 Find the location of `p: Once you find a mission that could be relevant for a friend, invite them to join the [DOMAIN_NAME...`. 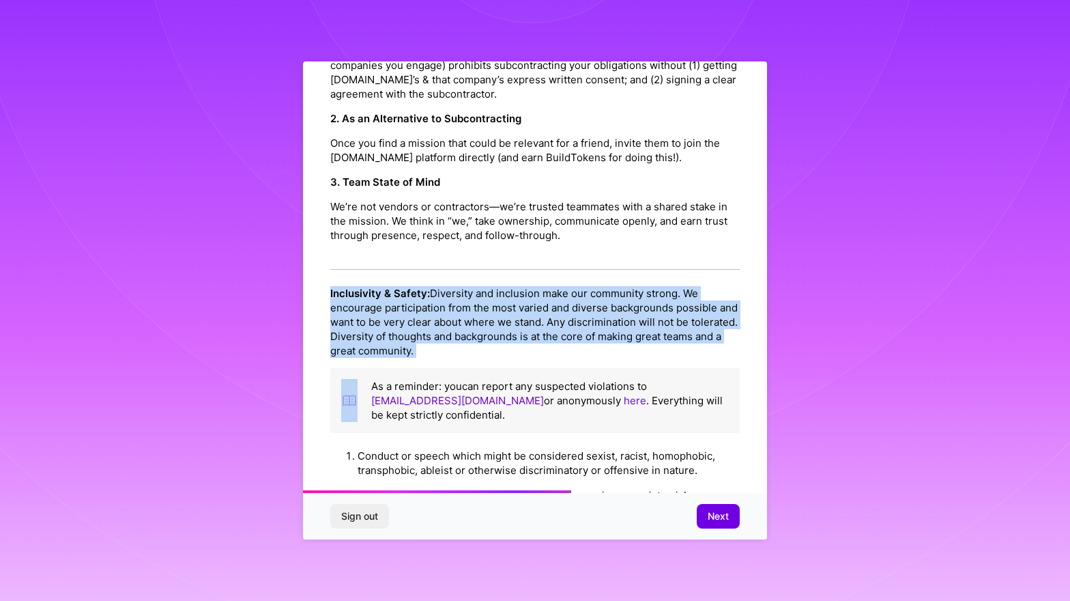

p: Once you find a mission that could be relevant for a friend, invite them to join the [DOMAIN_NAME... is located at coordinates (535, 150).